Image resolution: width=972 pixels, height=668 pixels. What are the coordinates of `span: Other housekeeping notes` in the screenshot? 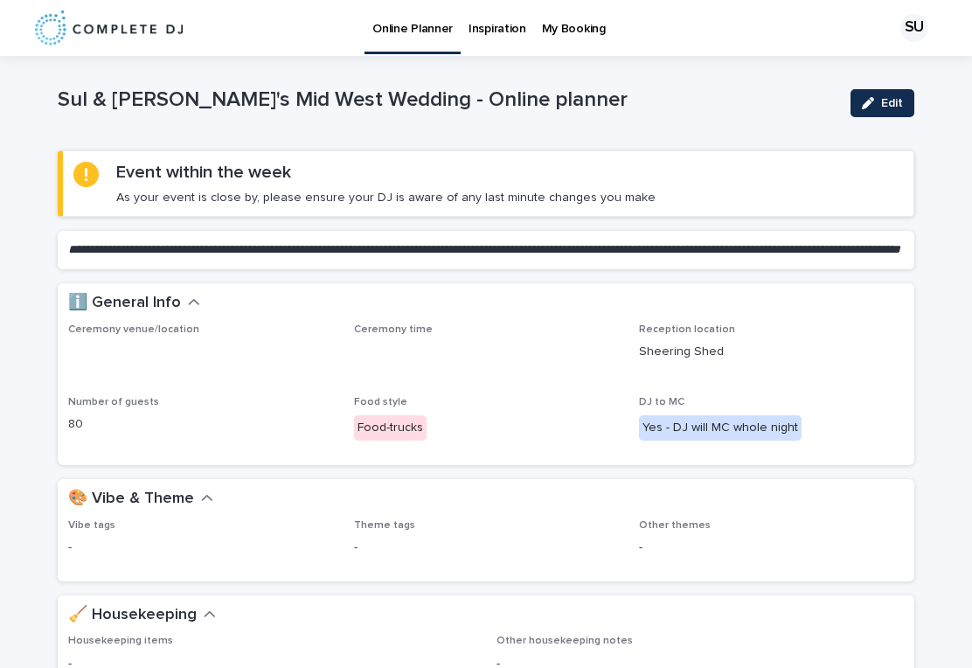 It's located at (565, 641).